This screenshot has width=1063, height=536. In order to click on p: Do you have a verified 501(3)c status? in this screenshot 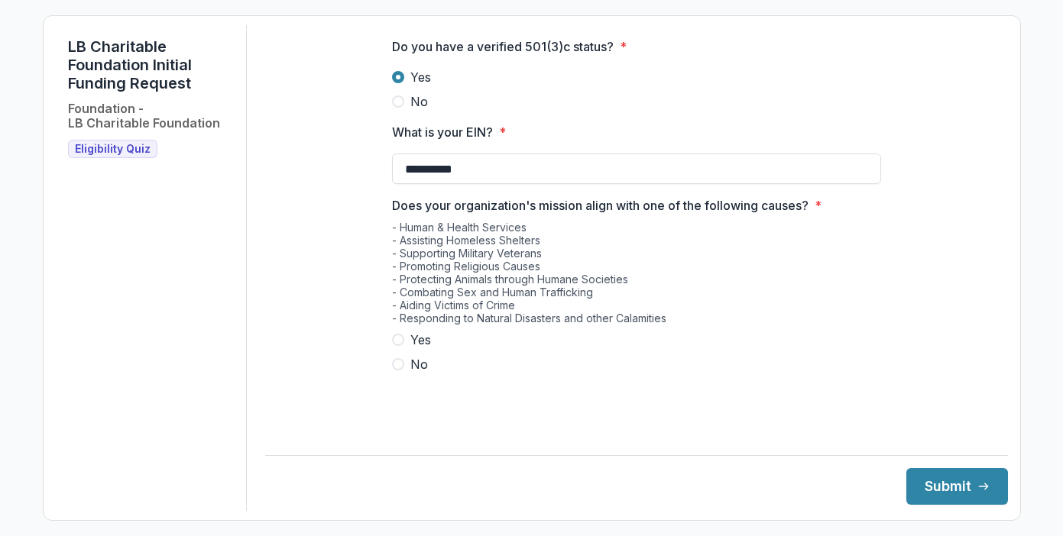, I will do `click(503, 47)`.